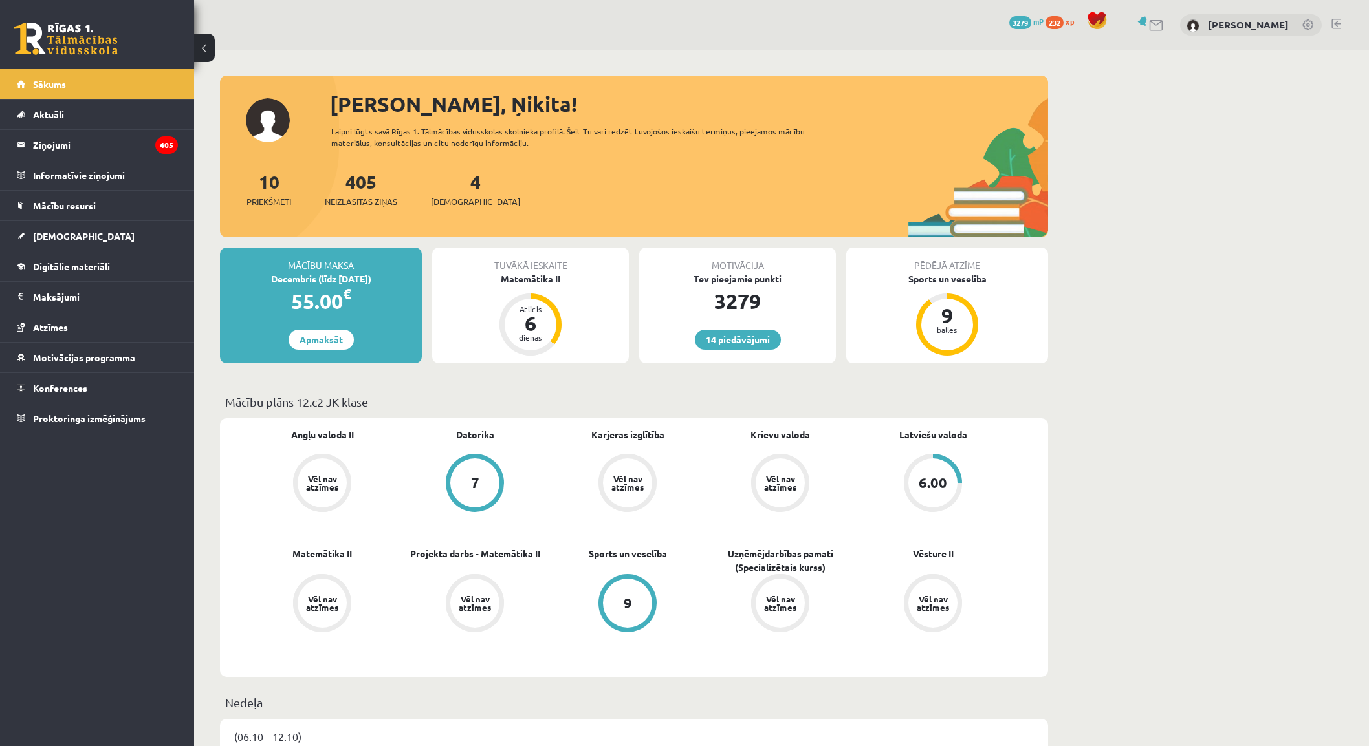  What do you see at coordinates (97, 84) in the screenshot?
I see `a: Sākums` at bounding box center [97, 84].